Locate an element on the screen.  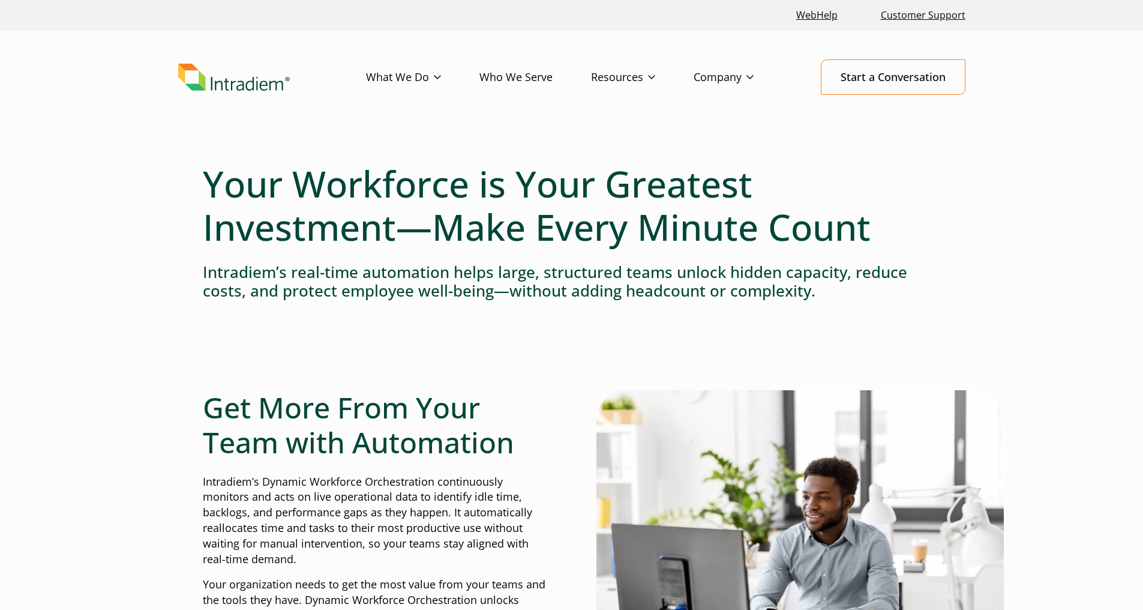
a: Resources is located at coordinates (642, 77).